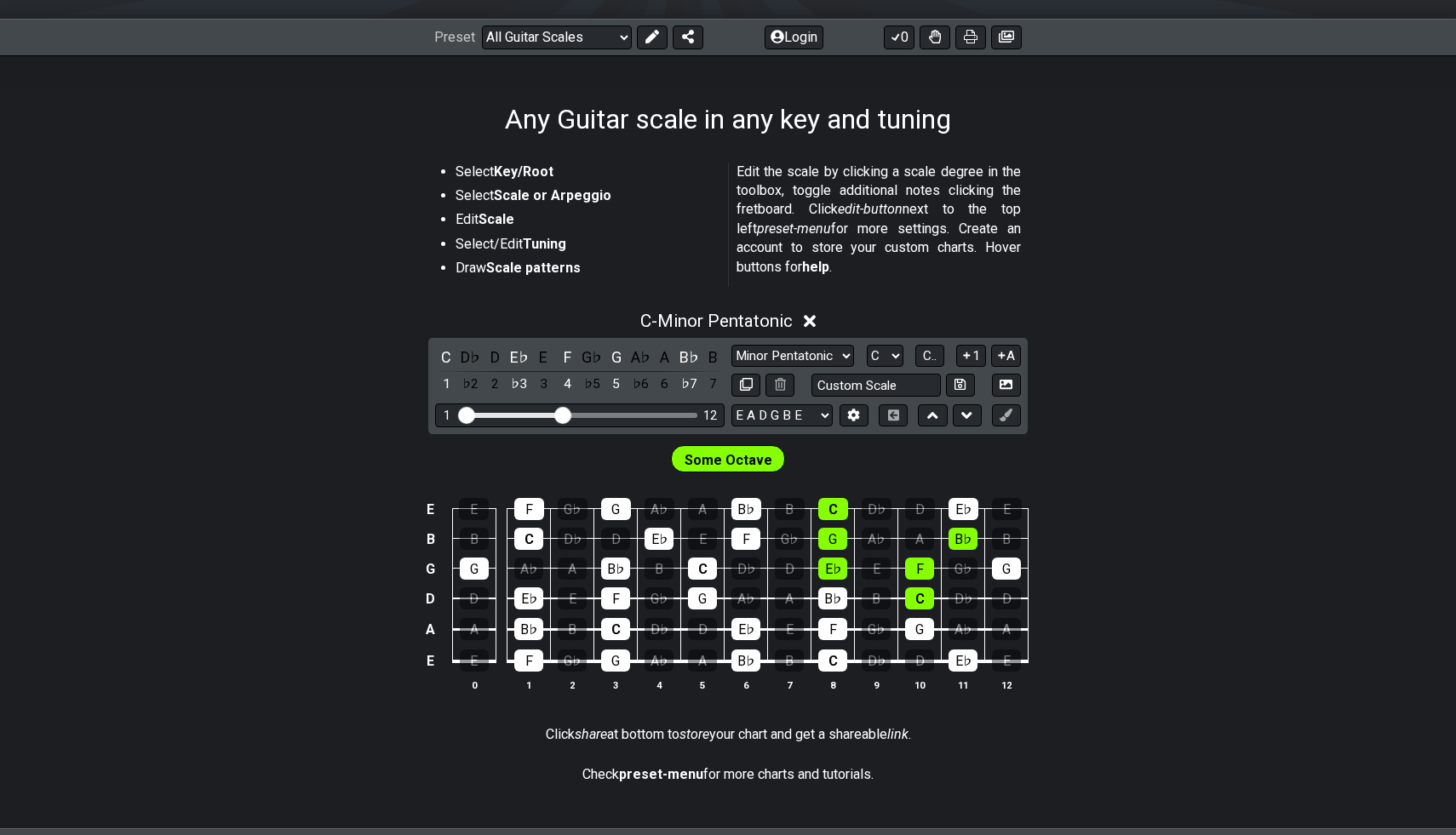 The image size is (1456, 835). I want to click on th: 4, so click(659, 685).